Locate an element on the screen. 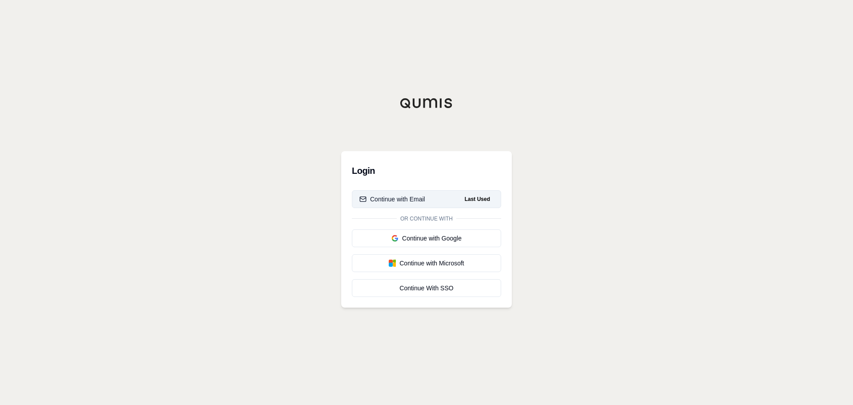 This screenshot has height=405, width=853. button: Continue with Google is located at coordinates (427, 238).